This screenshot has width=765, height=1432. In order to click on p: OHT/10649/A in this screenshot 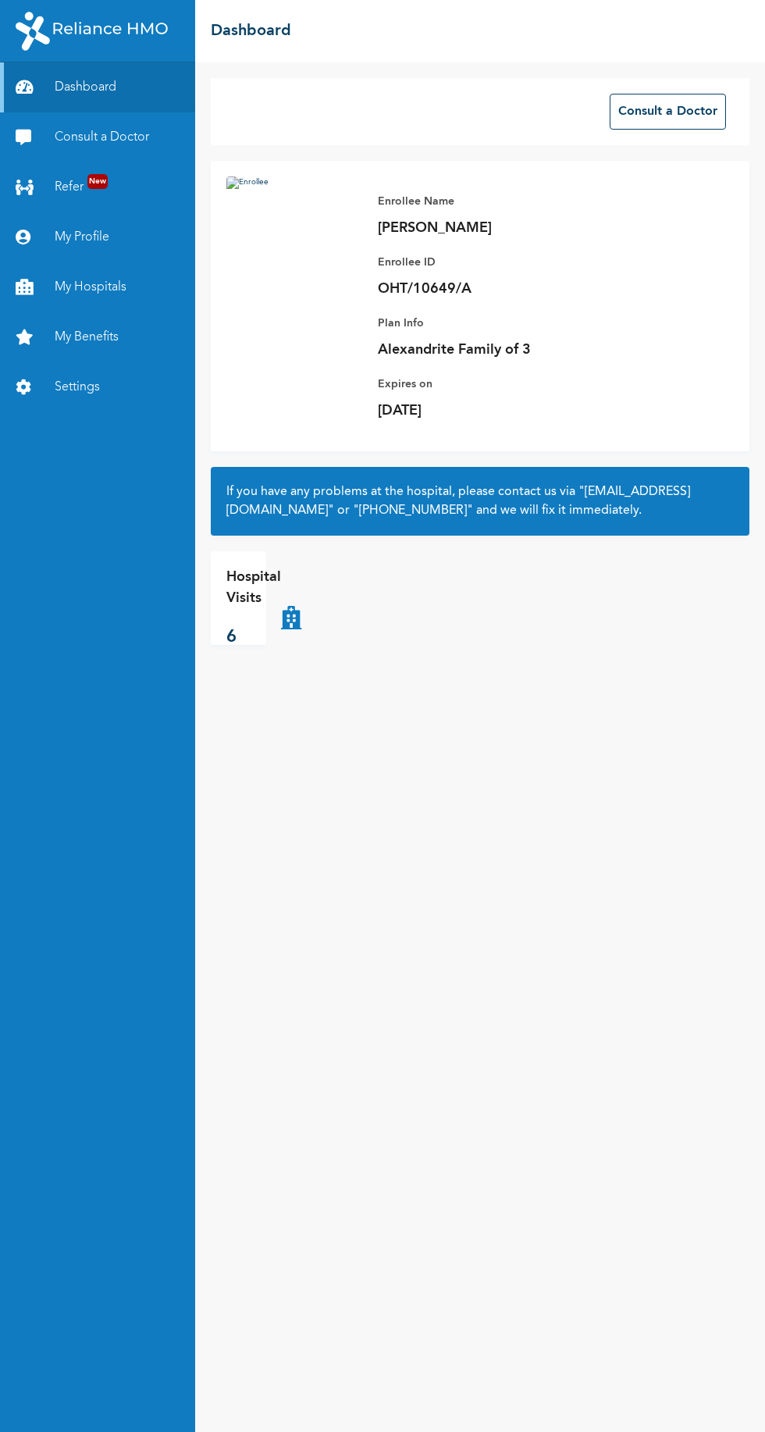, I will do `click(487, 289)`.